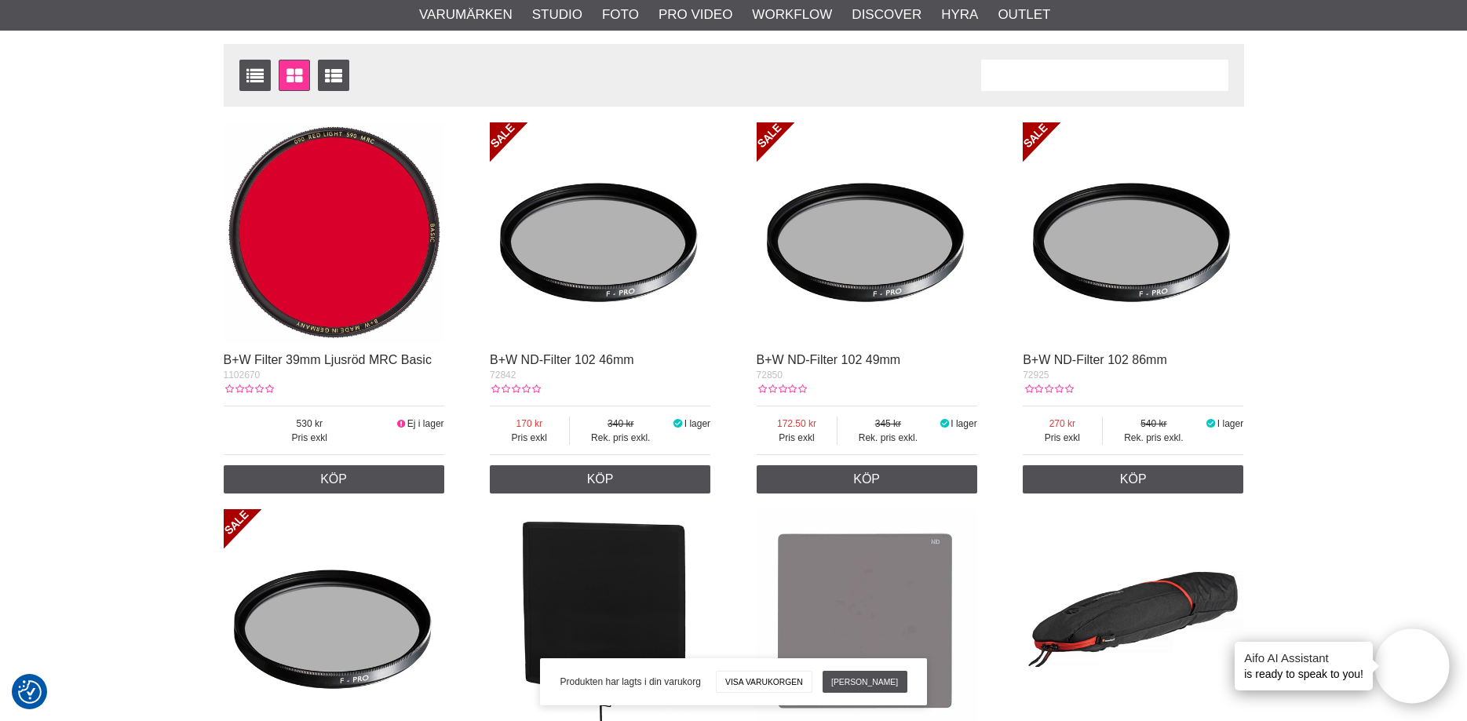  What do you see at coordinates (562, 359) in the screenshot?
I see `a: B+W ND-Filter 102 46mm` at bounding box center [562, 359].